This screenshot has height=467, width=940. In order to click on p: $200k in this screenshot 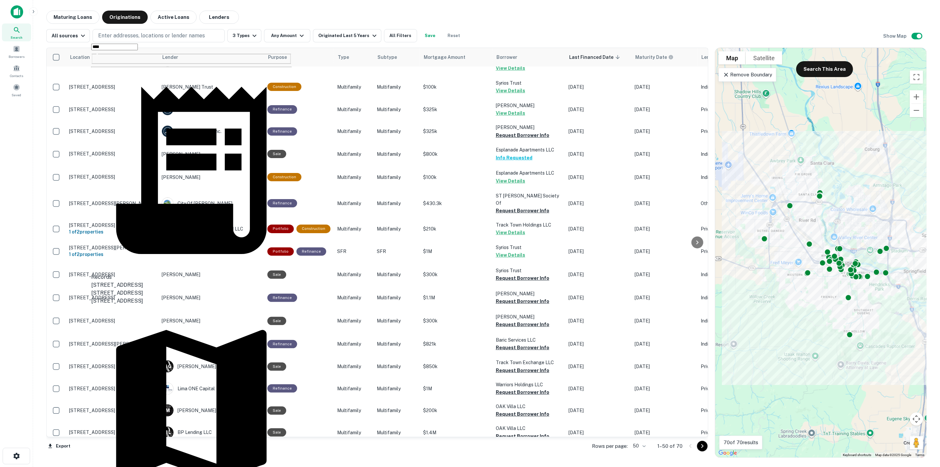, I will do `click(456, 410)`.